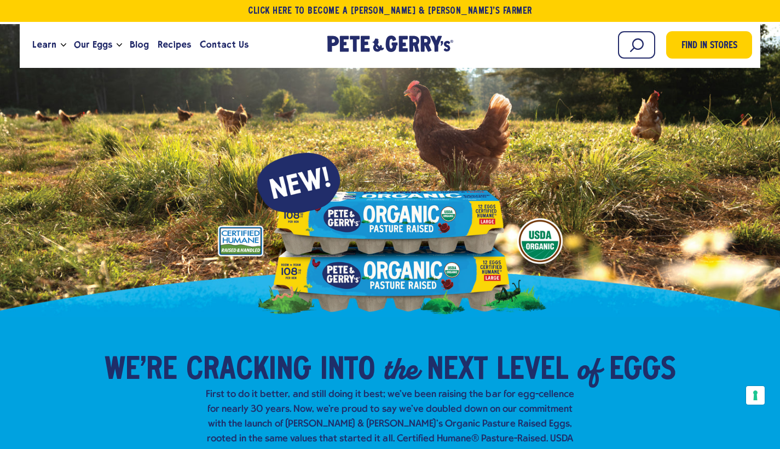 The image size is (780, 449). What do you see at coordinates (224, 45) in the screenshot?
I see `a: Contact Us` at bounding box center [224, 45].